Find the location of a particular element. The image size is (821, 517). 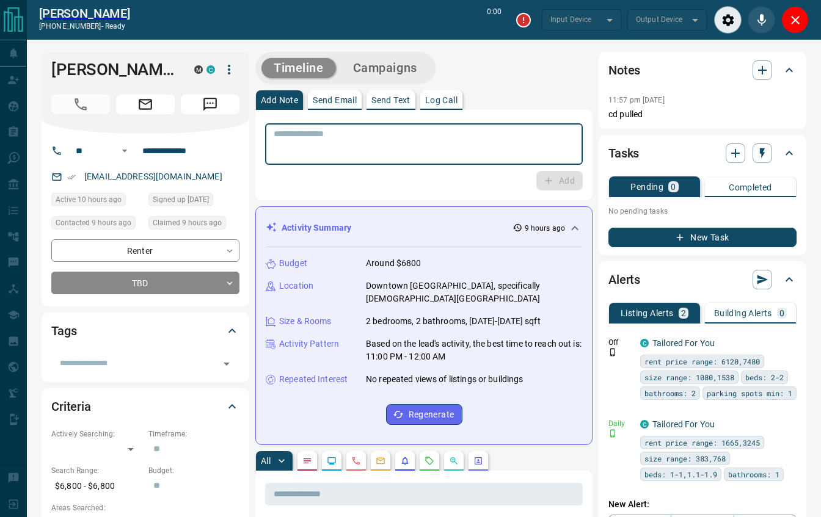

div: Mute is located at coordinates (761, 20).